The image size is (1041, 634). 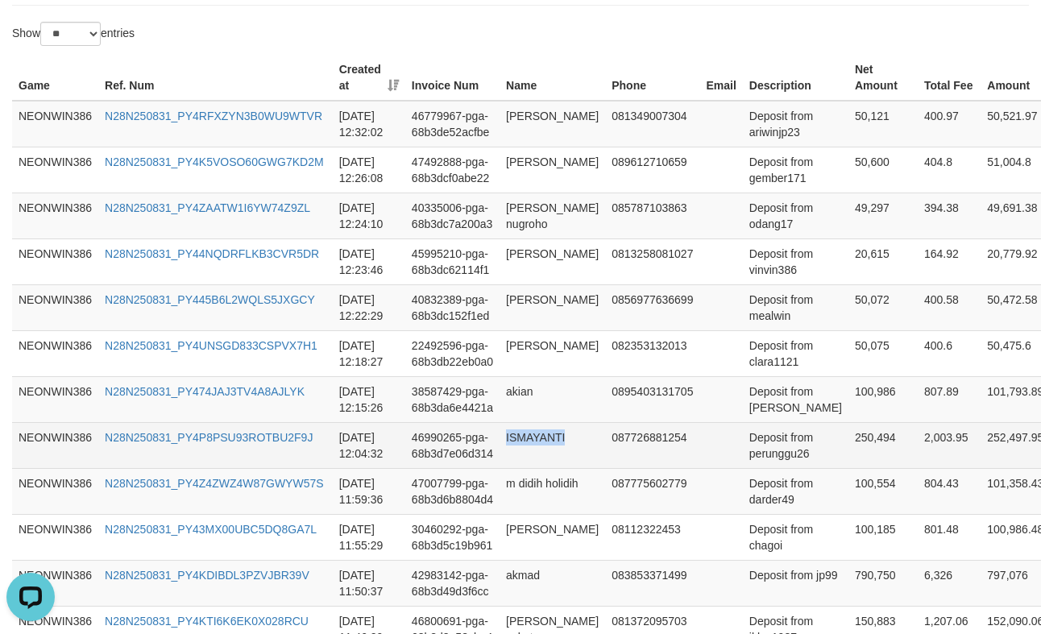 I want to click on td: 100,986, so click(x=883, y=399).